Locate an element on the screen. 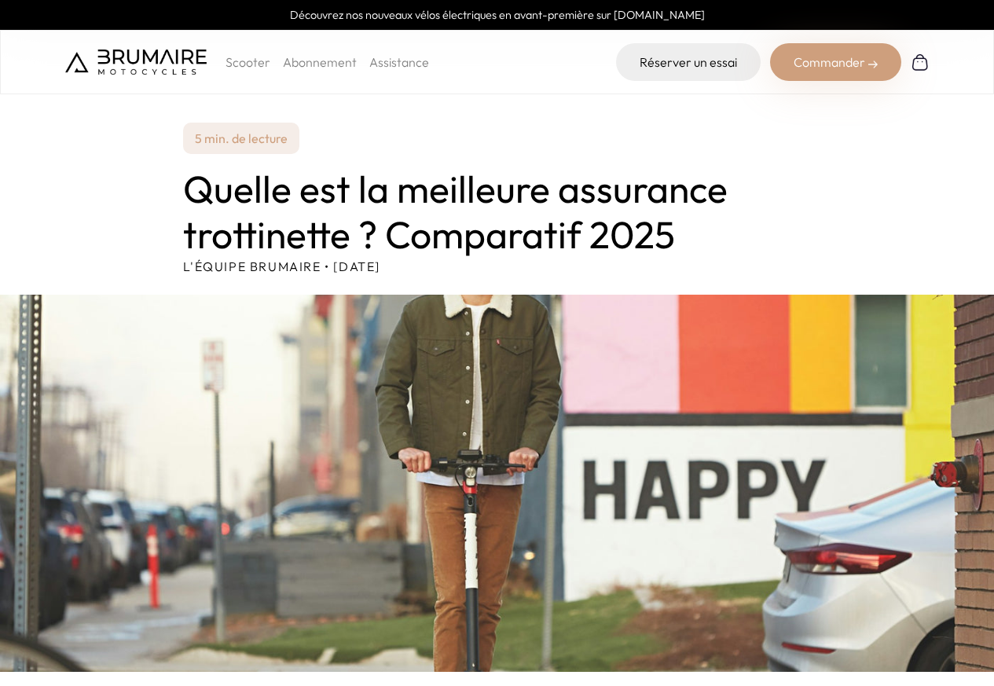 The width and height of the screenshot is (994, 686). a: Réserver un essai is located at coordinates (689, 62).